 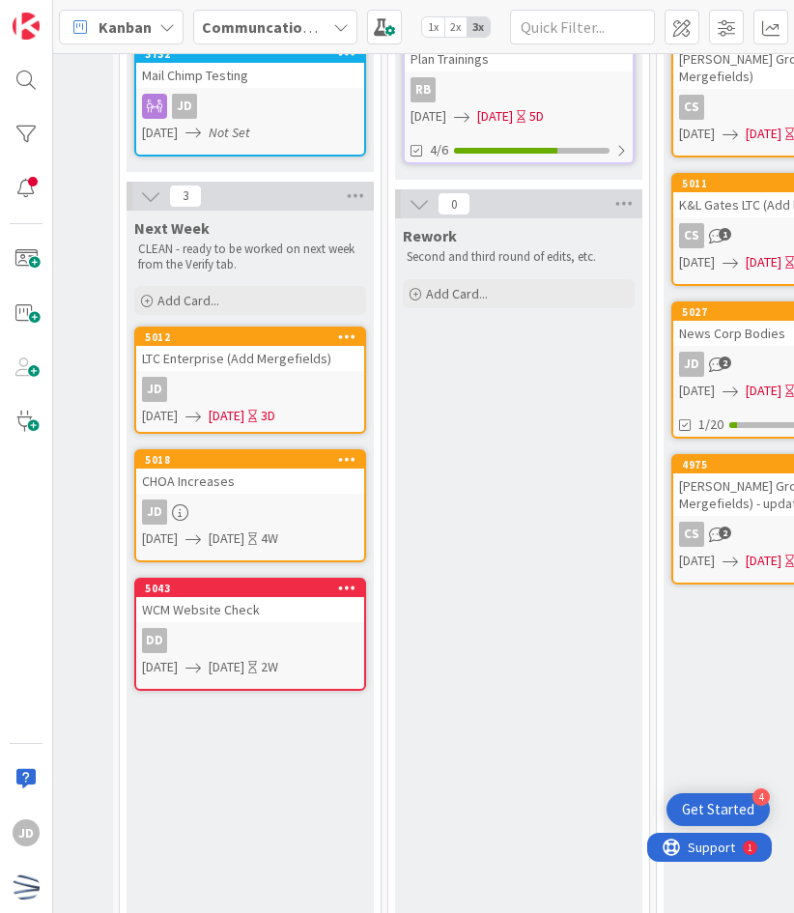 I want to click on span: Support, so click(x=64, y=14).